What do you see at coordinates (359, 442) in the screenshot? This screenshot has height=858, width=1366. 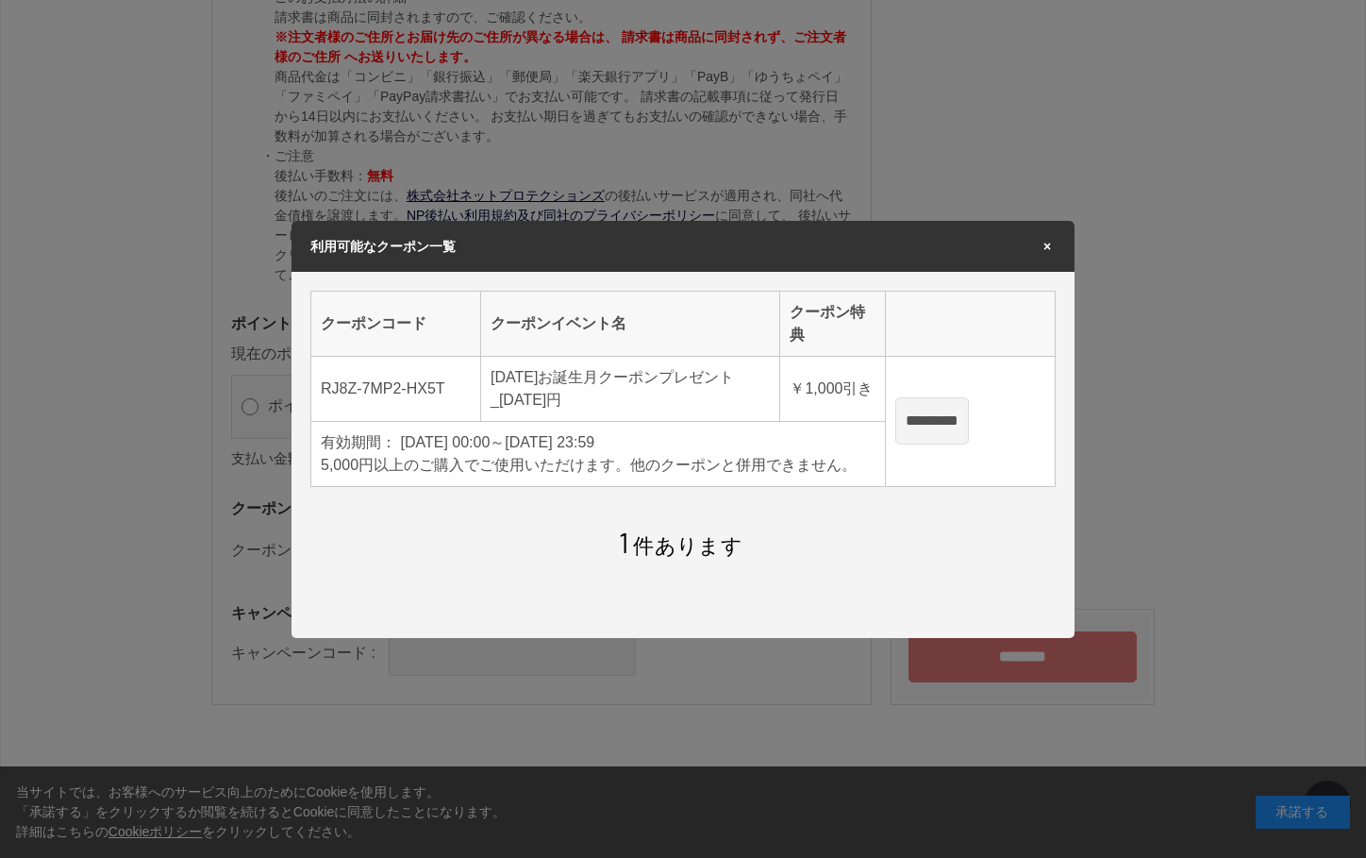 I see `span: 有効期間：` at bounding box center [359, 442].